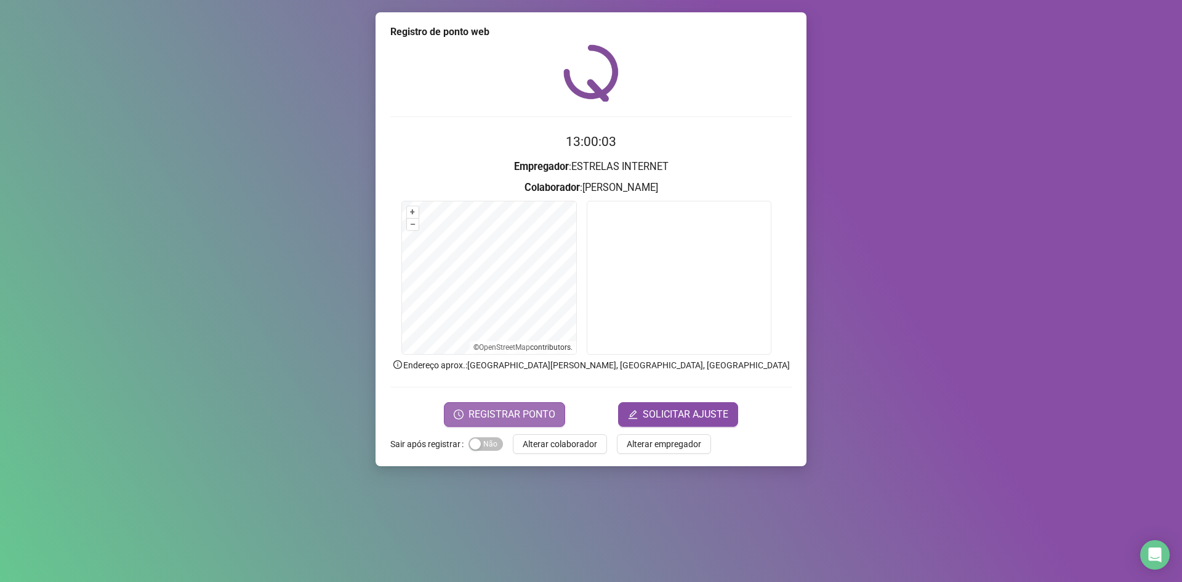  Describe the element at coordinates (512, 414) in the screenshot. I see `span: REGISTRAR PONTO` at that location.